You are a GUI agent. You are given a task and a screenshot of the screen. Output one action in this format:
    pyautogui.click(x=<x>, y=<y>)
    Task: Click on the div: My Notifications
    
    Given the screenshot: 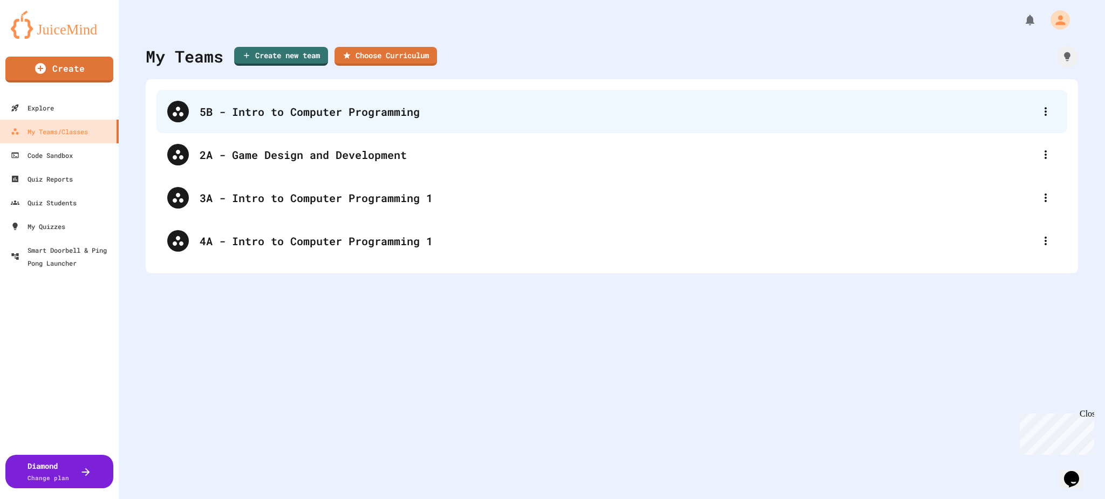 What is the action you would take?
    pyautogui.click(x=1021, y=20)
    